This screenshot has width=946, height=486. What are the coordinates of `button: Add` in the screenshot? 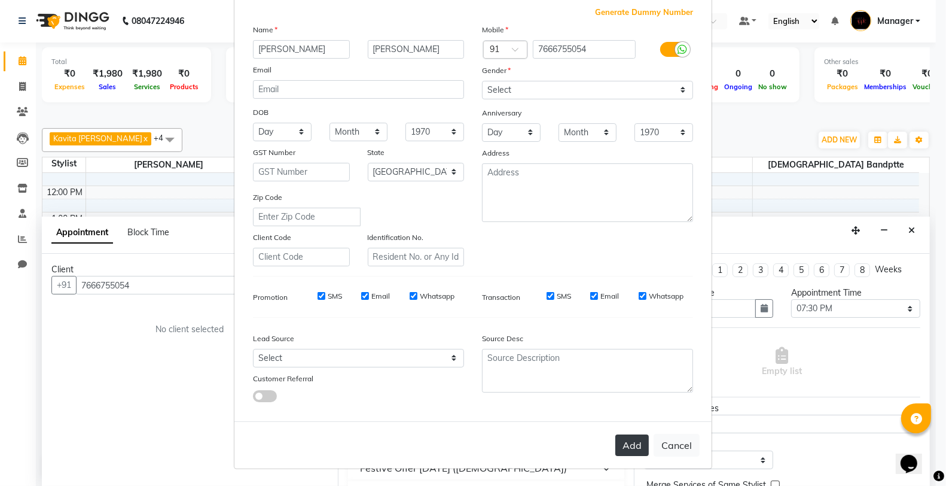 It's located at (632, 445).